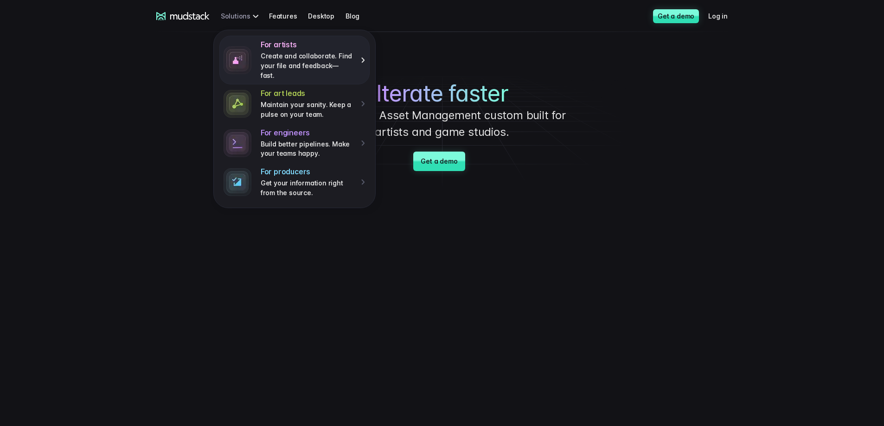 The height and width of the screenshot is (426, 884). I want to click on p: Build better pipelines. Make your teams happy., so click(308, 149).